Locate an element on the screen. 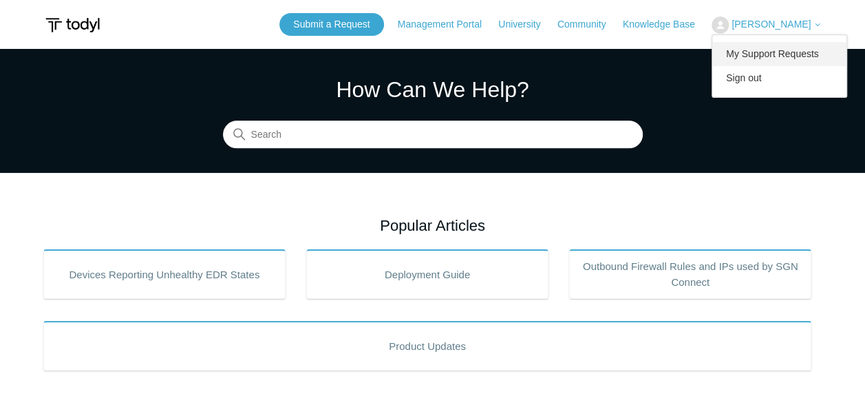 The image size is (865, 394). a: Devices Reporting Unhealthy EDR States is located at coordinates (164, 274).